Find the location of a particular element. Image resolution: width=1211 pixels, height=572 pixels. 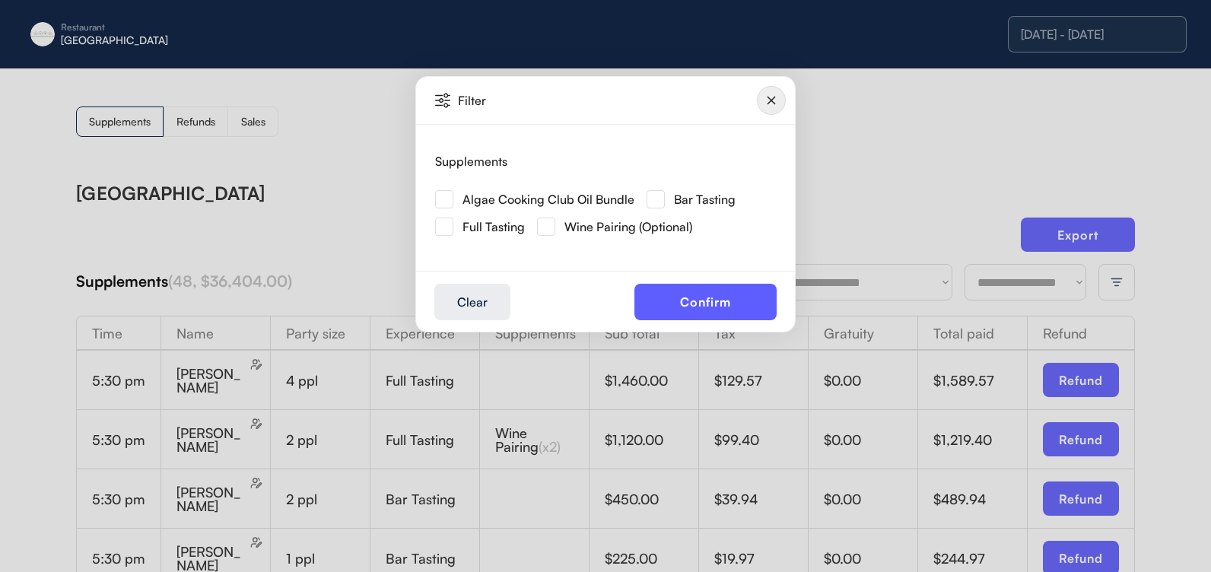

div: Supplements is located at coordinates (471, 161).